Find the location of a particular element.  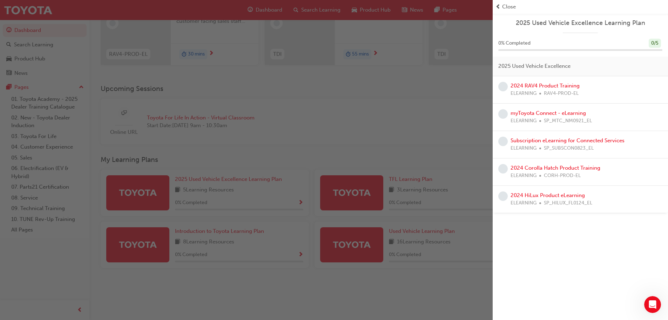

a: myToyota Connect - eLearning is located at coordinates (548, 113).